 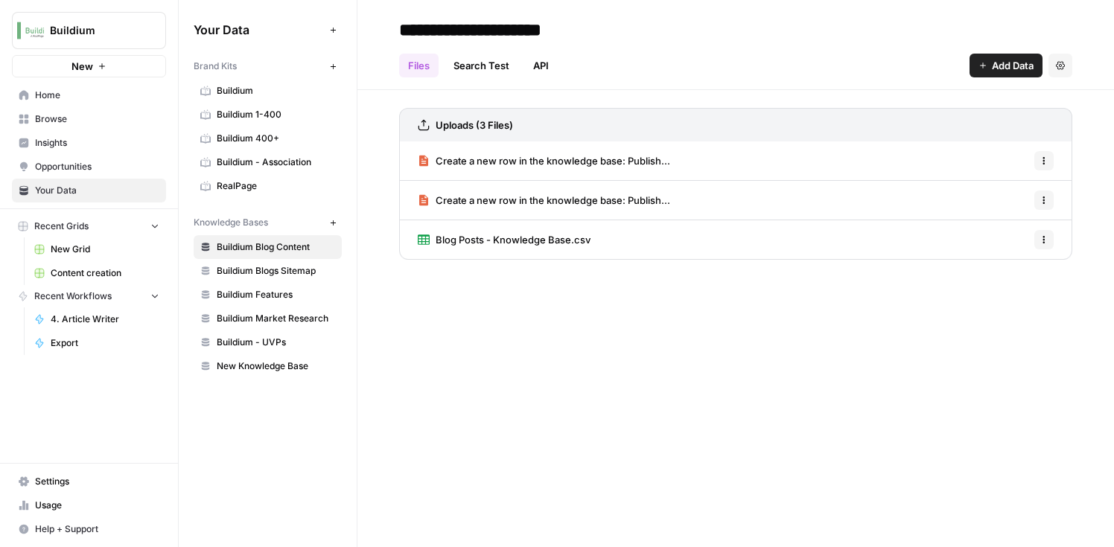 I want to click on span: New Grid, so click(x=105, y=249).